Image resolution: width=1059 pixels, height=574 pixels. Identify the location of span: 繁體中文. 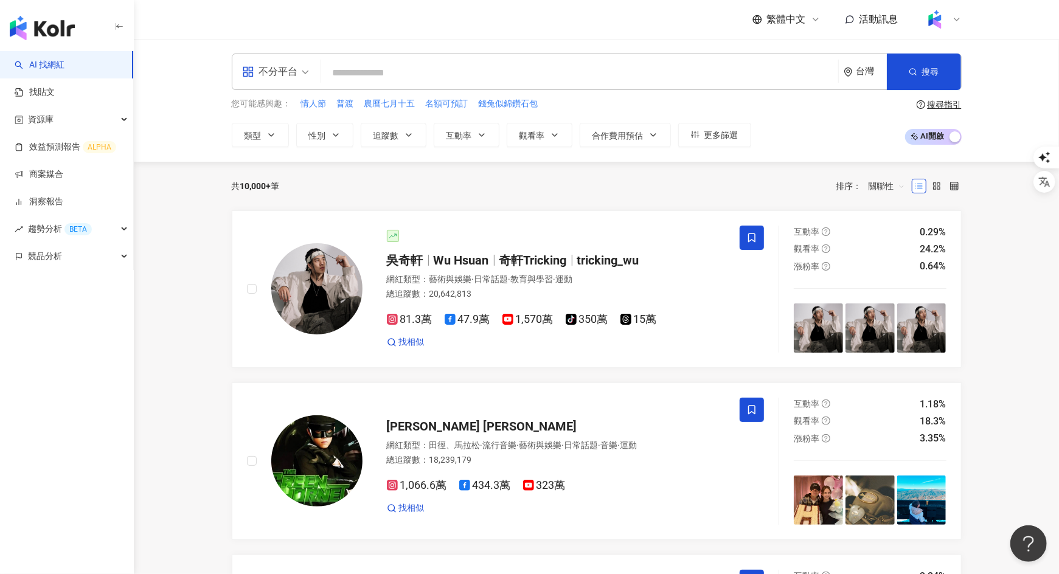
(787, 19).